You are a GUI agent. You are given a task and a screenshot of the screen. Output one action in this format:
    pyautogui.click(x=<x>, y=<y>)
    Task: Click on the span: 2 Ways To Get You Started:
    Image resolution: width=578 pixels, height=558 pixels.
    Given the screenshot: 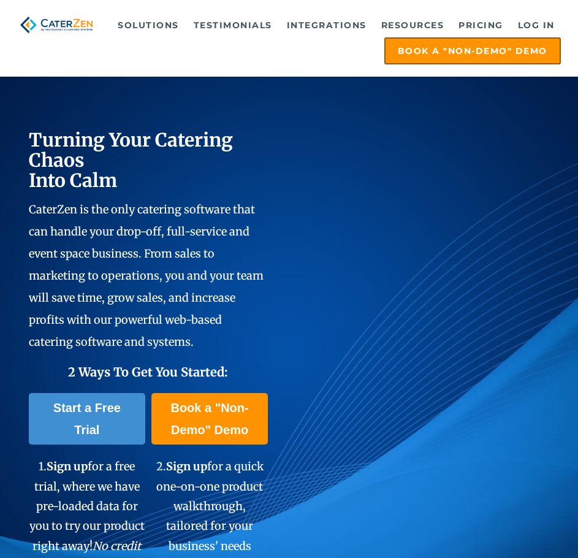 What is the action you would take?
    pyautogui.click(x=148, y=372)
    